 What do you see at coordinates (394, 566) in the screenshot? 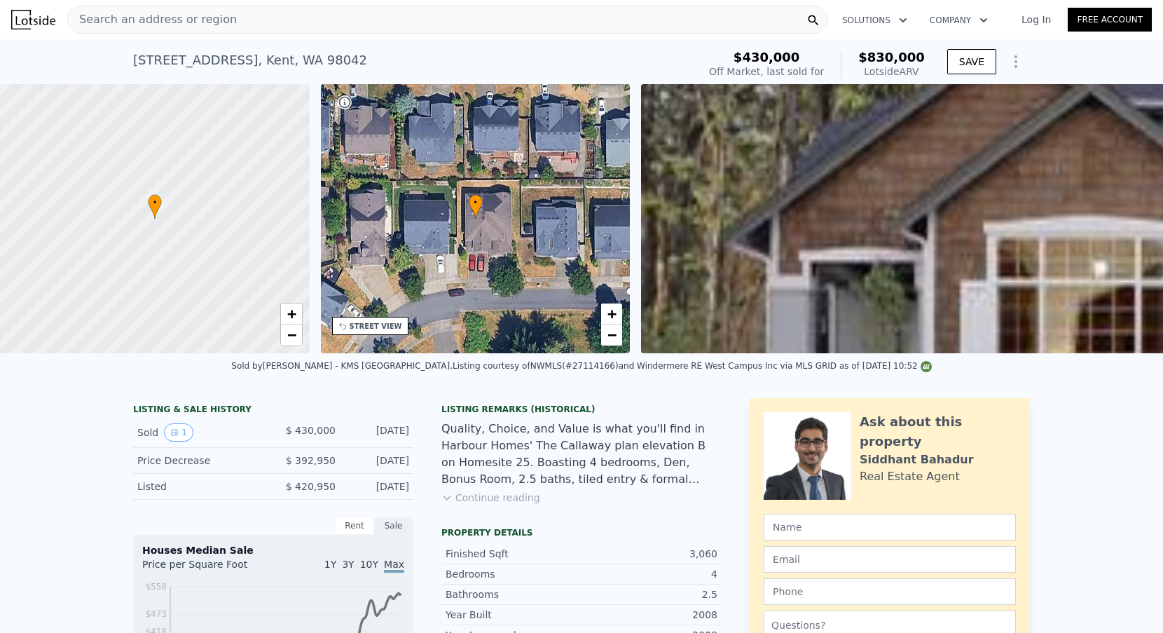
I see `span: Max` at bounding box center [394, 566].